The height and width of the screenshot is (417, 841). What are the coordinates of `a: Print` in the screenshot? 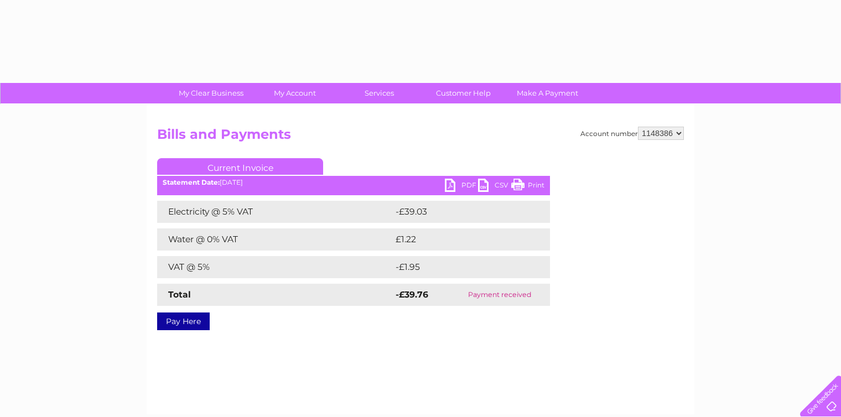 It's located at (528, 187).